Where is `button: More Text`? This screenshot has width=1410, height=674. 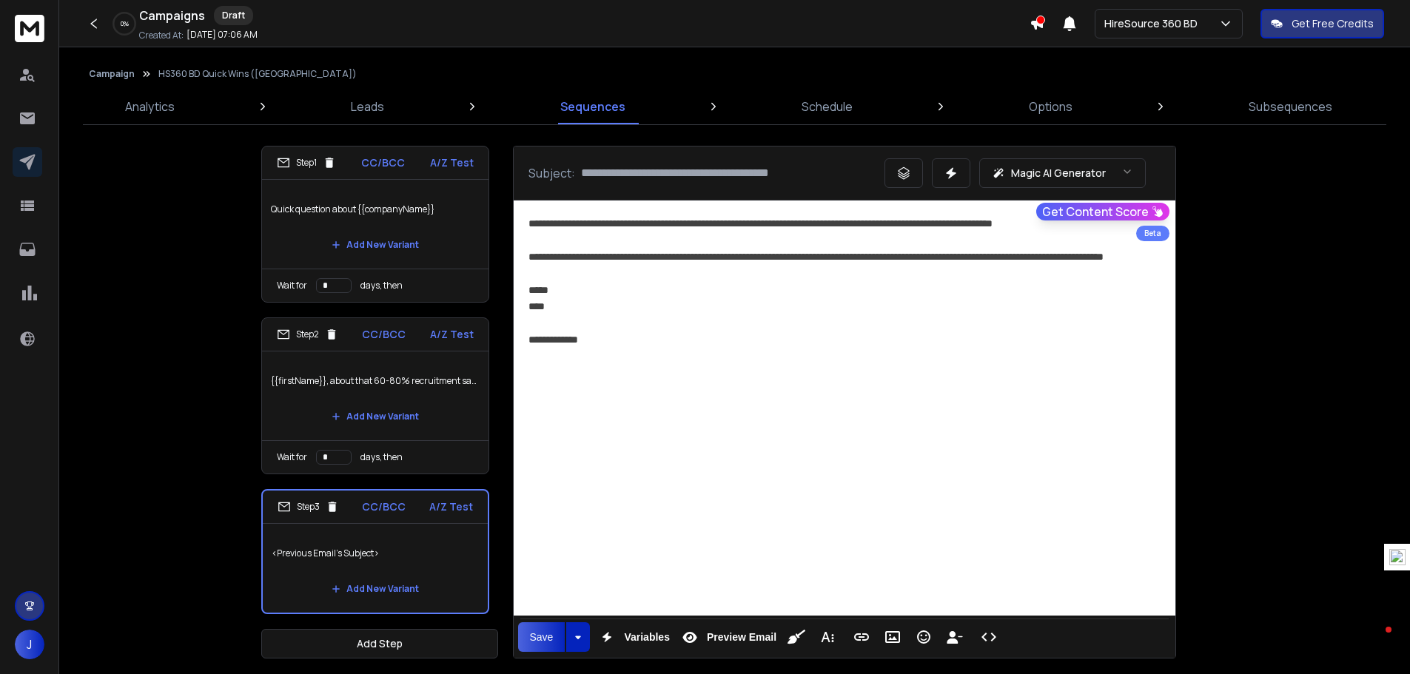 button: More Text is located at coordinates (828, 637).